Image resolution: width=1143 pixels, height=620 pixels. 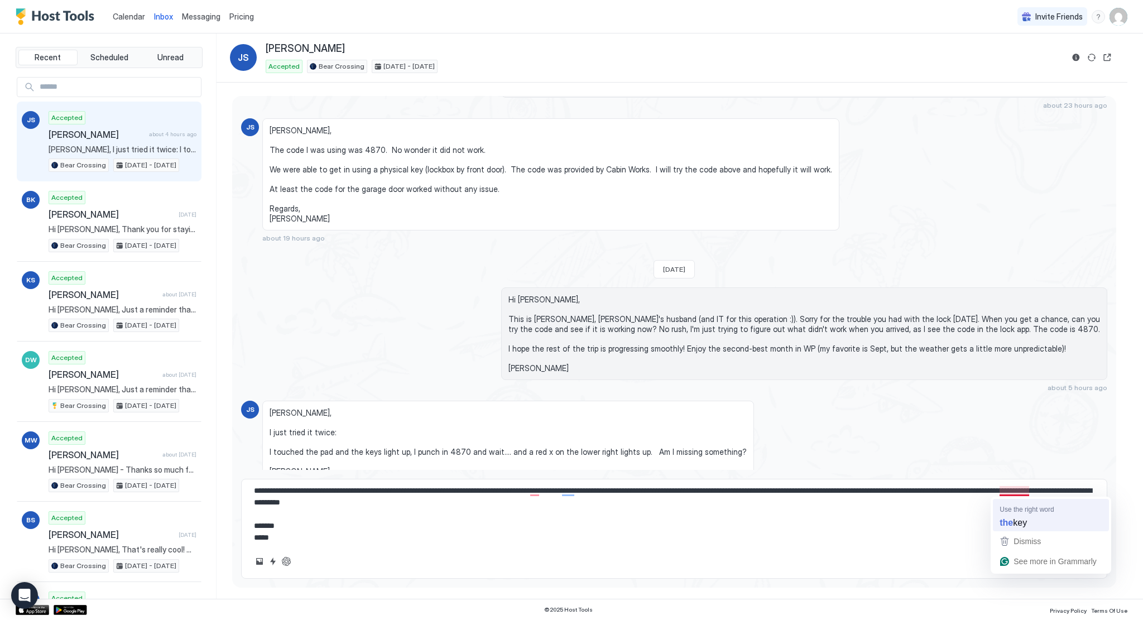 What do you see at coordinates (31, 280) in the screenshot?
I see `span: KS` at bounding box center [31, 280].